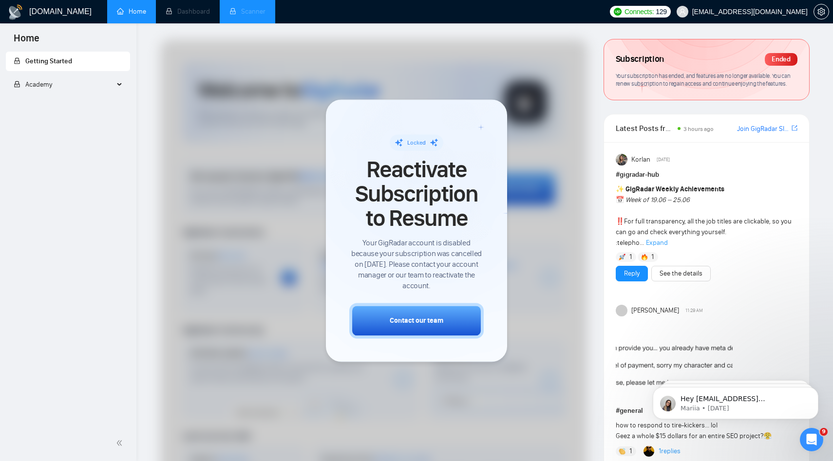 Image resolution: width=833 pixels, height=461 pixels. I want to click on span: 3 hours ago, so click(699, 129).